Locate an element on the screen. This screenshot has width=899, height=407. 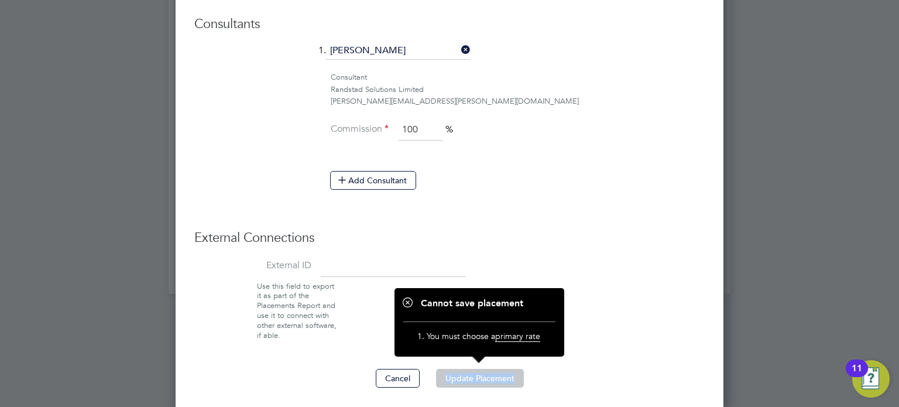
button: Update Placement is located at coordinates (480, 378).